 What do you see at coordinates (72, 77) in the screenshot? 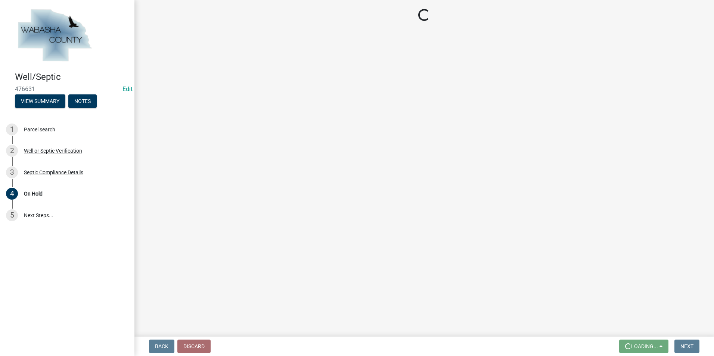
I see `h4: Well/Septic` at bounding box center [72, 77].